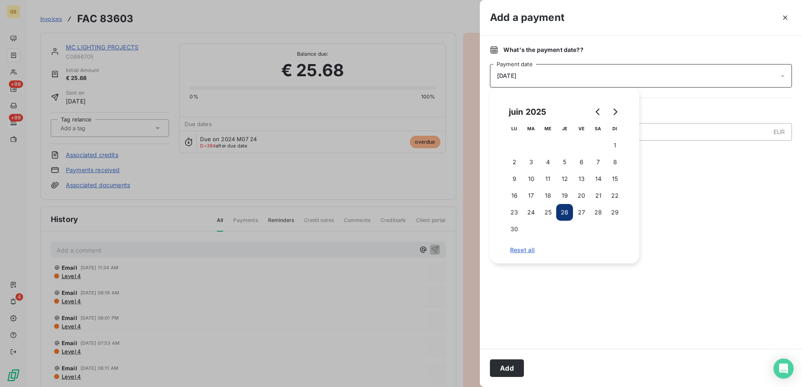  What do you see at coordinates (783, 369) in the screenshot?
I see `div: Open Intercom Messenger` at bounding box center [783, 369].